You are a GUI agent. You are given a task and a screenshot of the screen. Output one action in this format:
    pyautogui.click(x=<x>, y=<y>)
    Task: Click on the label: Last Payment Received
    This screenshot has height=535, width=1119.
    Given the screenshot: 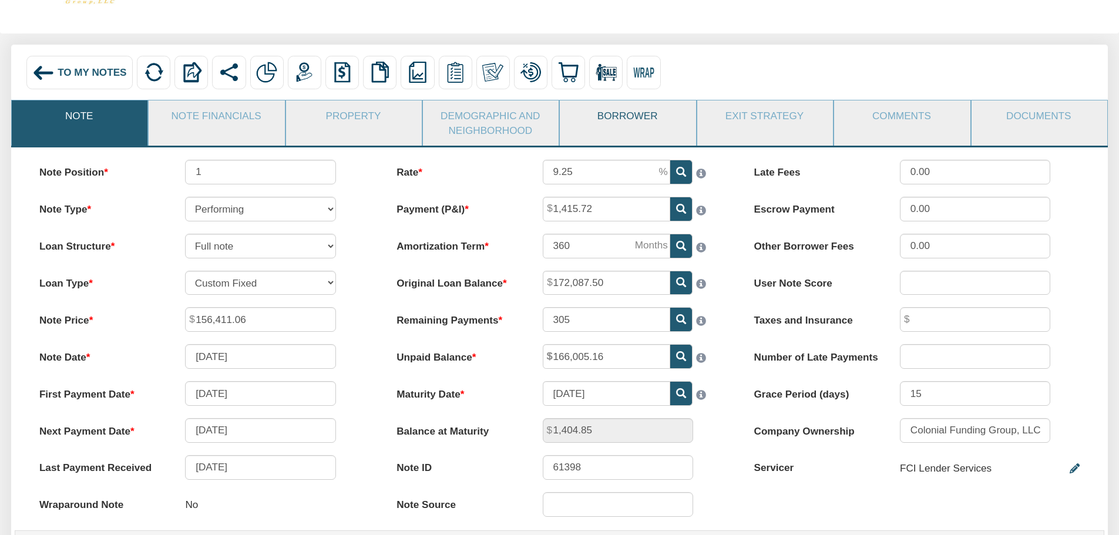 What is the action you would take?
    pyautogui.click(x=100, y=465)
    